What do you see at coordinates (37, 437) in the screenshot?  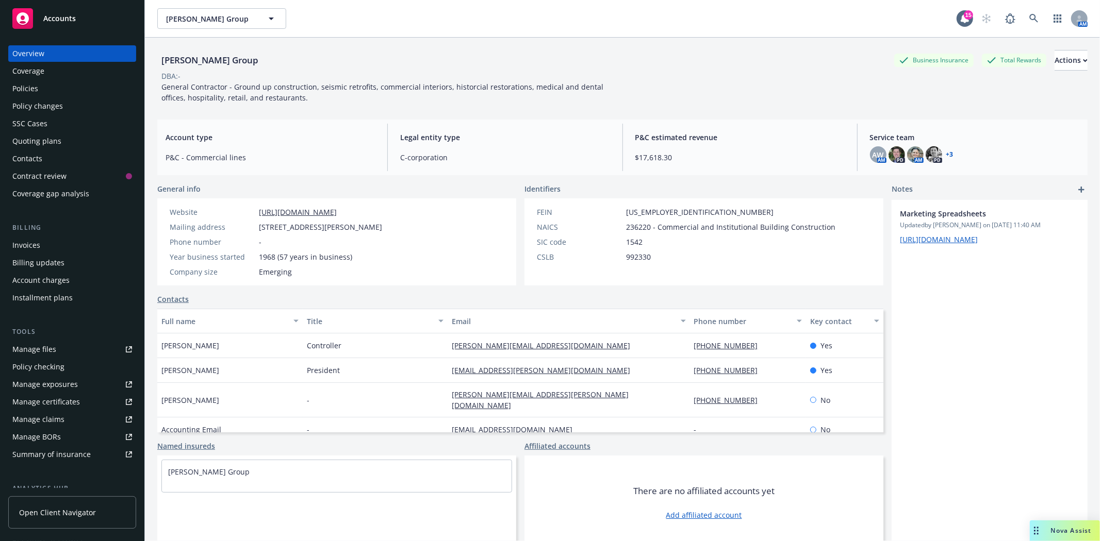 I see `div: Manage BORs` at bounding box center [37, 437].